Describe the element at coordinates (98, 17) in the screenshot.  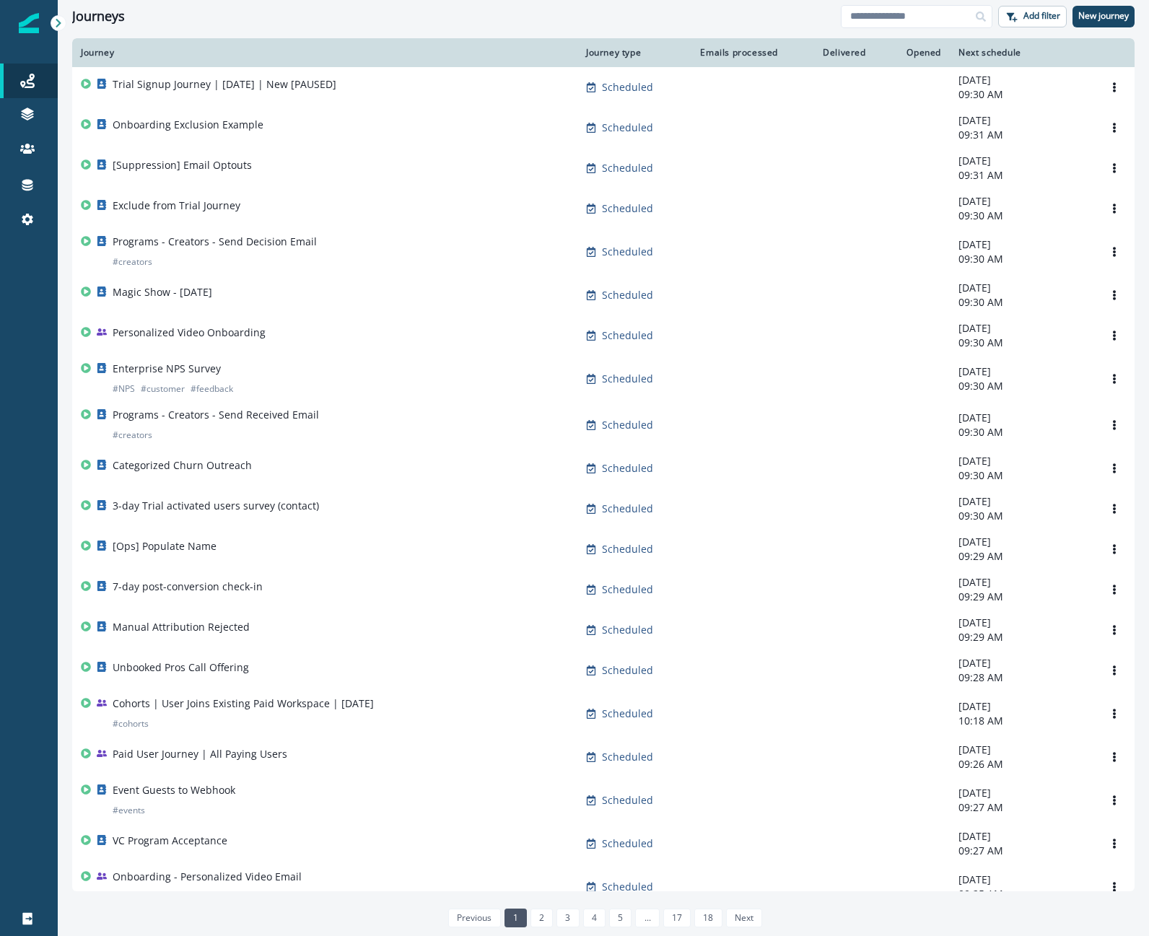
I see `h1: Journeys` at that location.